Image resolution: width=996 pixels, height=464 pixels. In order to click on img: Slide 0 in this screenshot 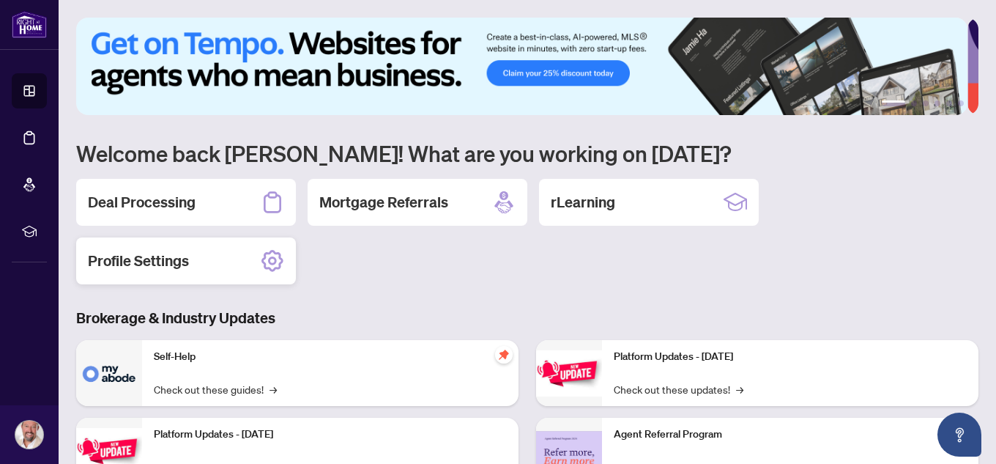, I will do `click(521, 66)`.